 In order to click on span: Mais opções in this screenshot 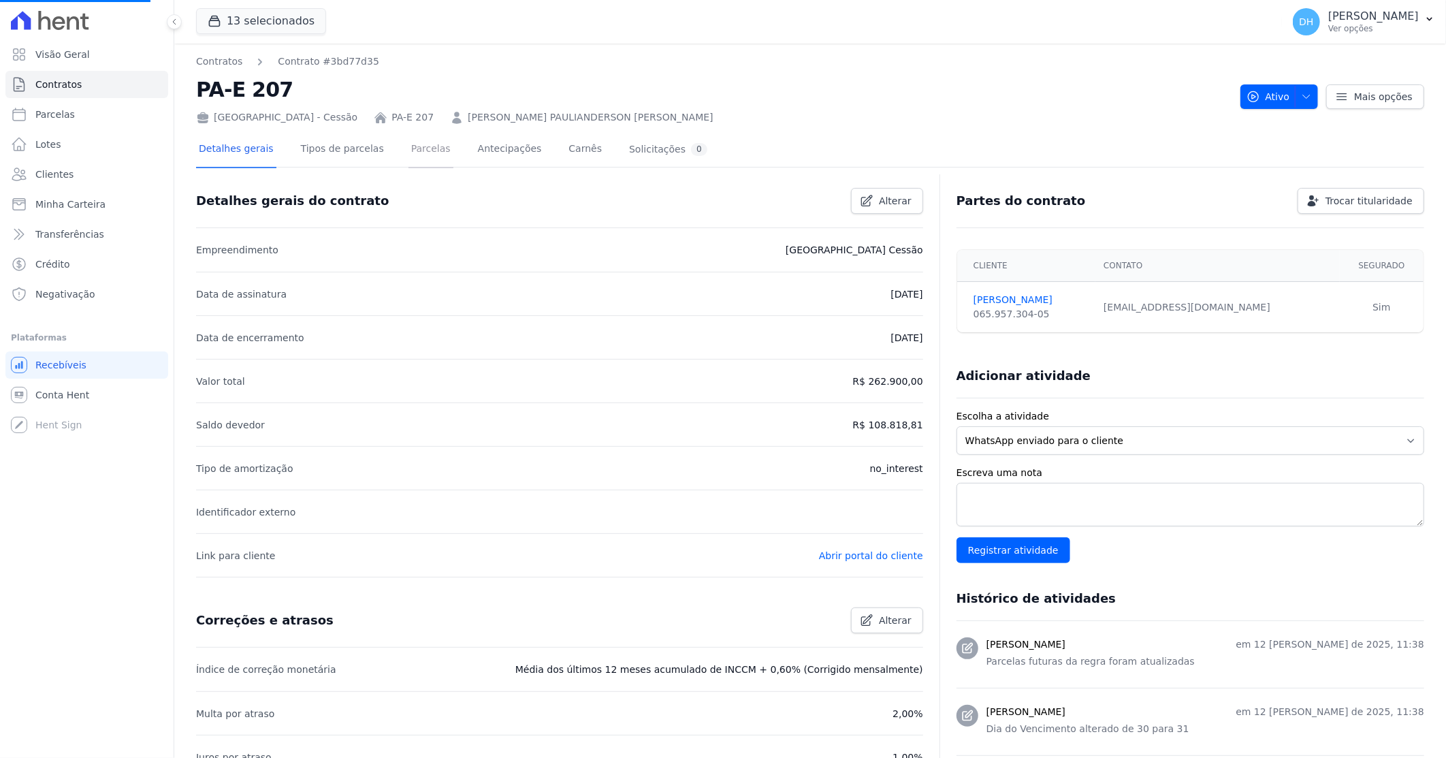, I will do `click(1383, 97)`.